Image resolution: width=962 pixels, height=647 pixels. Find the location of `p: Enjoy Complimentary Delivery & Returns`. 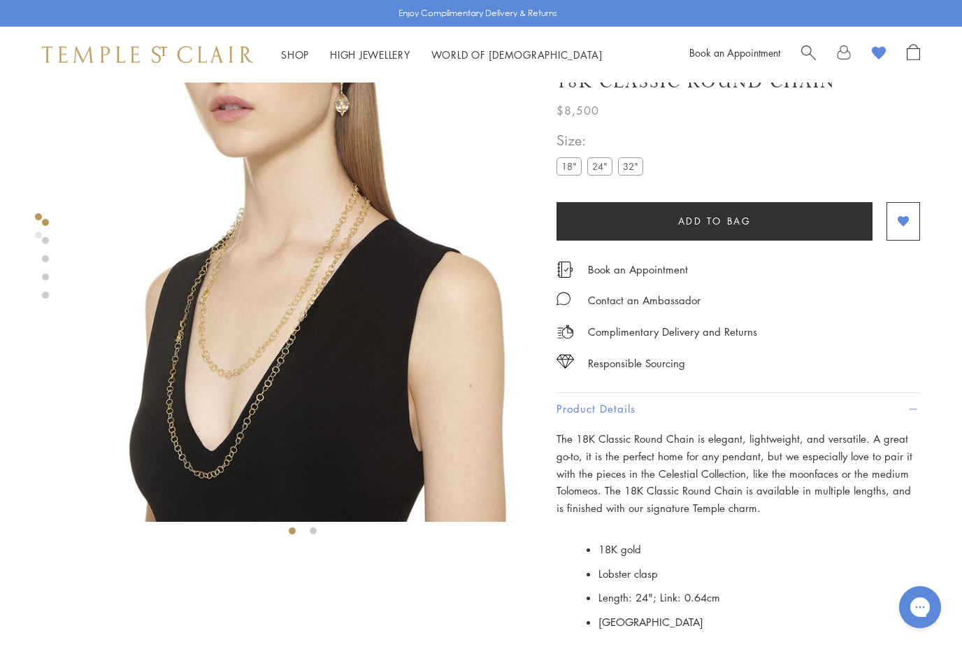

p: Enjoy Complimentary Delivery & Returns is located at coordinates (478, 13).